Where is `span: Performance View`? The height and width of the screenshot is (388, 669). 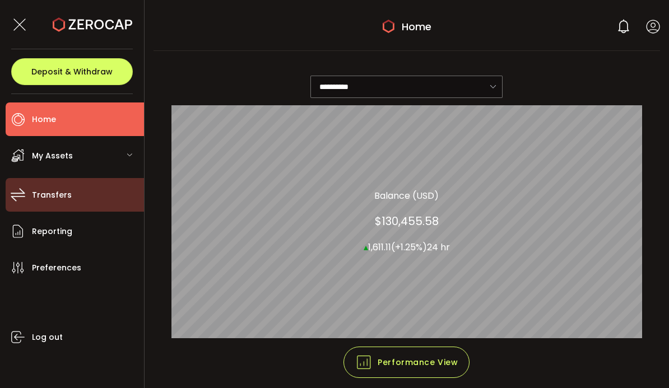 span: Performance View is located at coordinates (406, 363).